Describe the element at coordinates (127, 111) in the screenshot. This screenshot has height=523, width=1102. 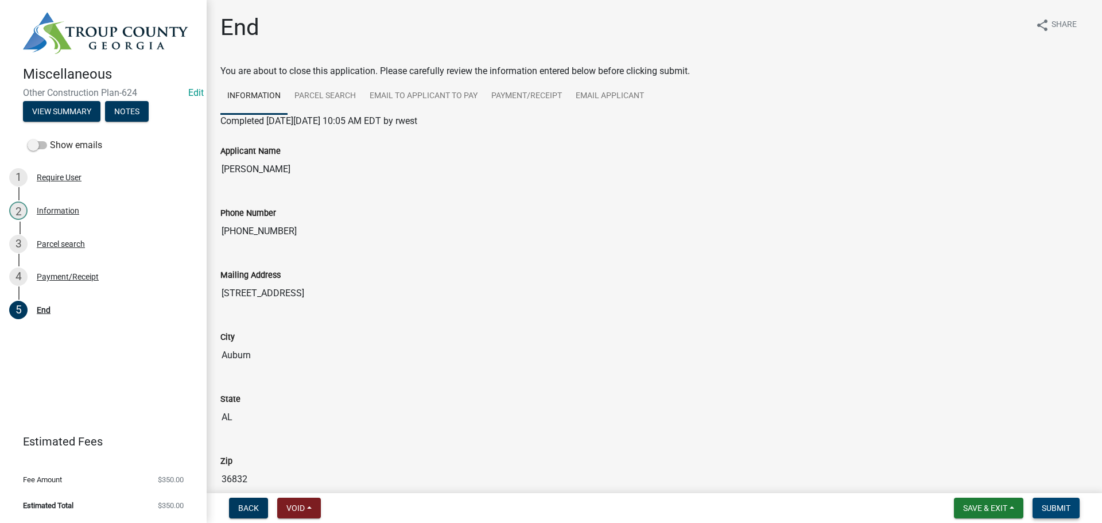
I see `button: Notes` at that location.